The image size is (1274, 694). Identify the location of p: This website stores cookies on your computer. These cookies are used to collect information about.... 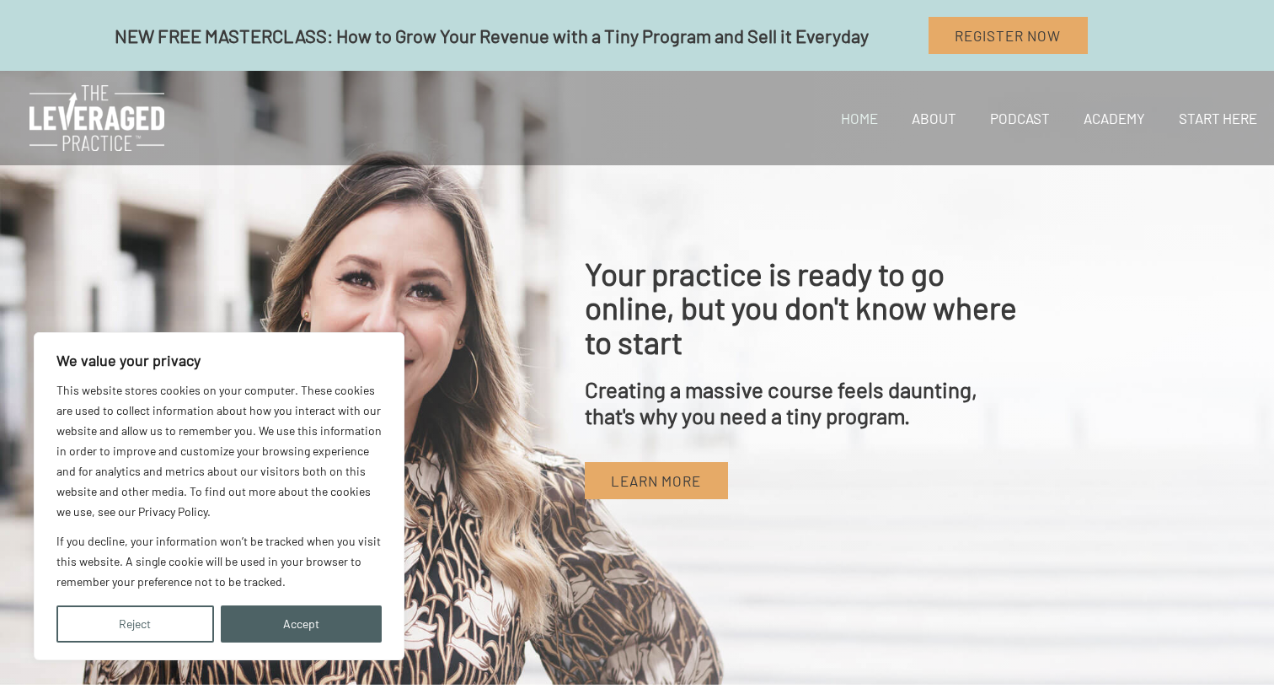
(219, 451).